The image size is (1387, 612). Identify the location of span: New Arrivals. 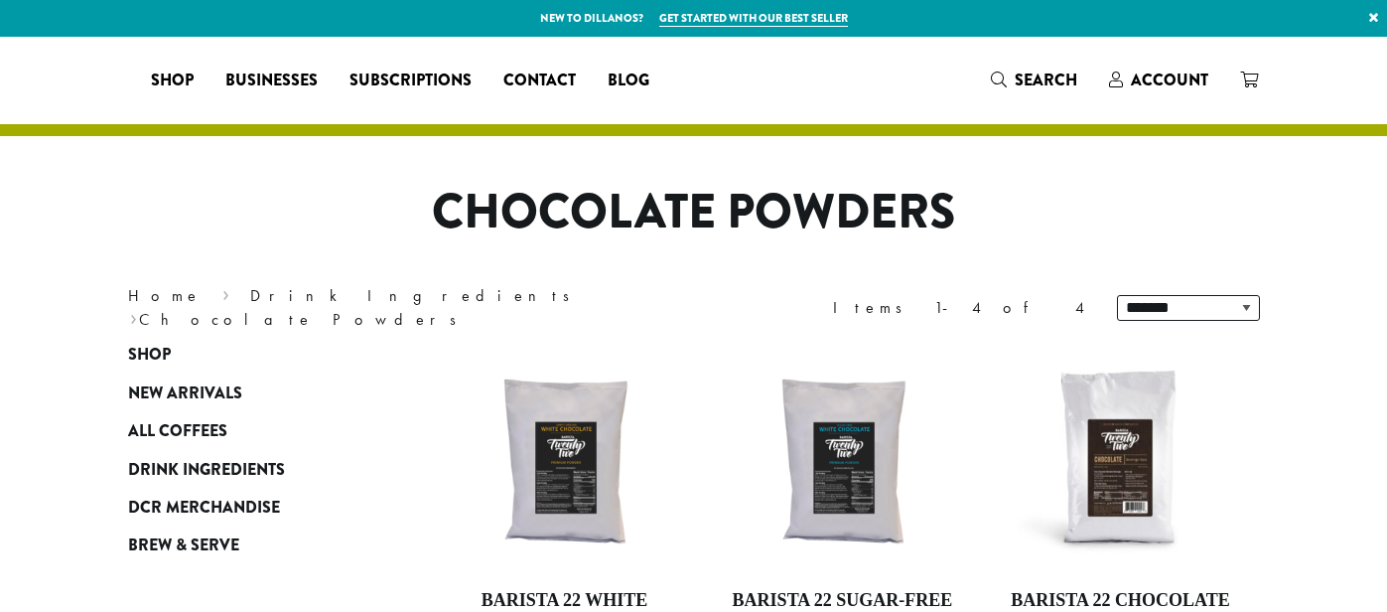
(185, 393).